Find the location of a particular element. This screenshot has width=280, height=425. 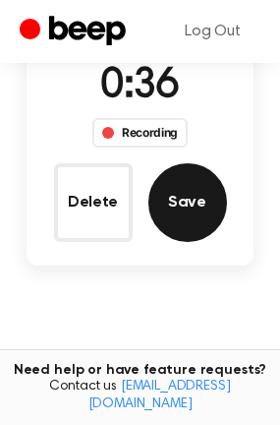

button: Delete Audio Record is located at coordinates (93, 203).